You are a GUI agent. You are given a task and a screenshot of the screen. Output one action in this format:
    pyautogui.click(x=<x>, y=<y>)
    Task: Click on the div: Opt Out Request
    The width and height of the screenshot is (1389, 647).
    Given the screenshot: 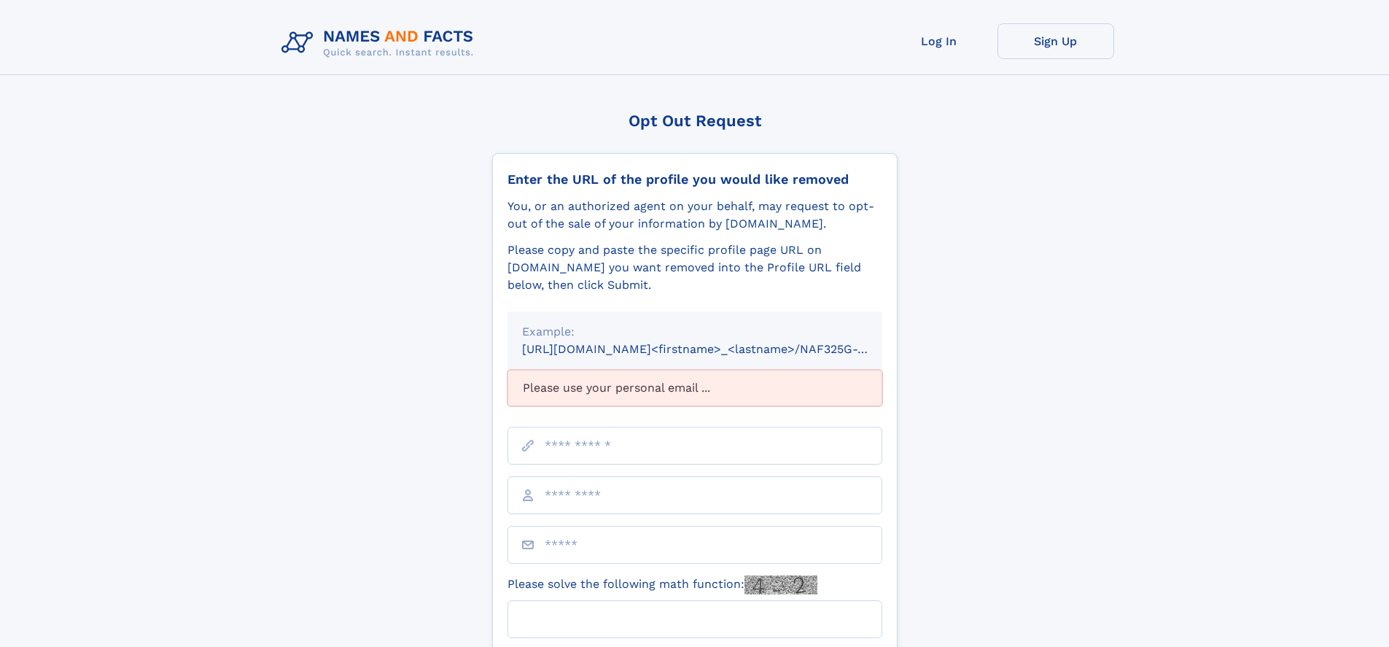 What is the action you would take?
    pyautogui.click(x=695, y=120)
    